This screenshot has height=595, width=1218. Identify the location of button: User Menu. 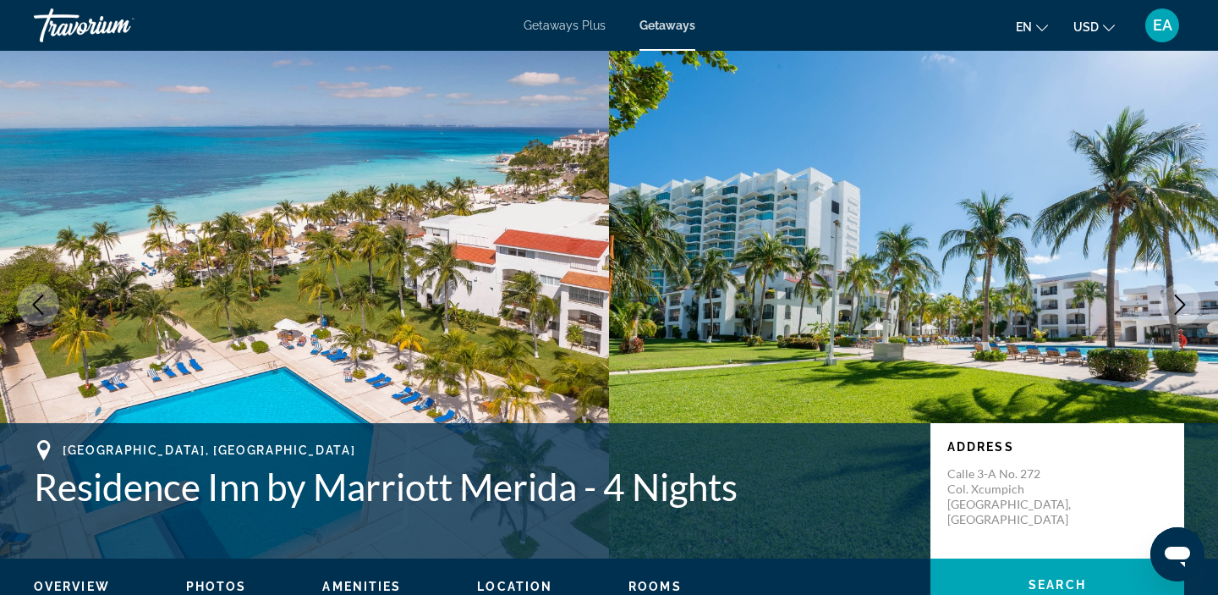
(1162, 25).